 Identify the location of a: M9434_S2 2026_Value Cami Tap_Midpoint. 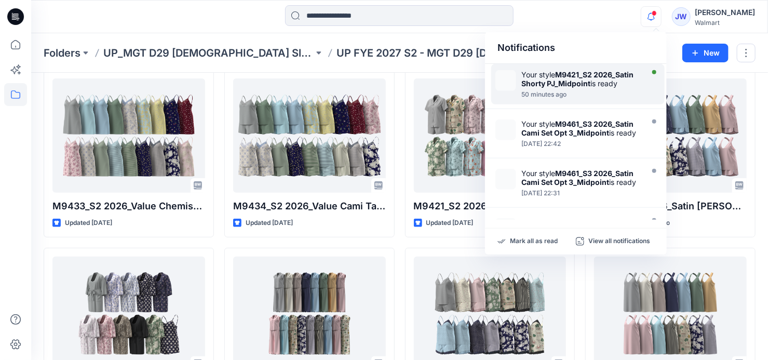
(310, 136).